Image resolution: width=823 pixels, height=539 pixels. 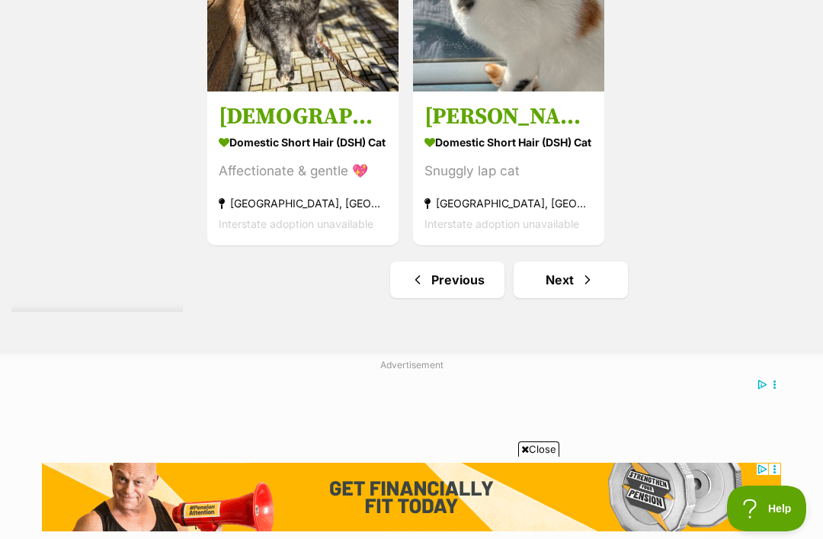 I want to click on nav: Pagination, so click(x=509, y=280).